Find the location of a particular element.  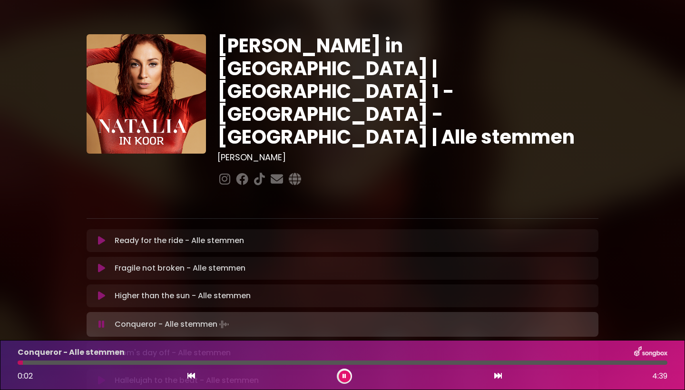

p: Fragile not broken - Alle stemmen is located at coordinates (180, 268).